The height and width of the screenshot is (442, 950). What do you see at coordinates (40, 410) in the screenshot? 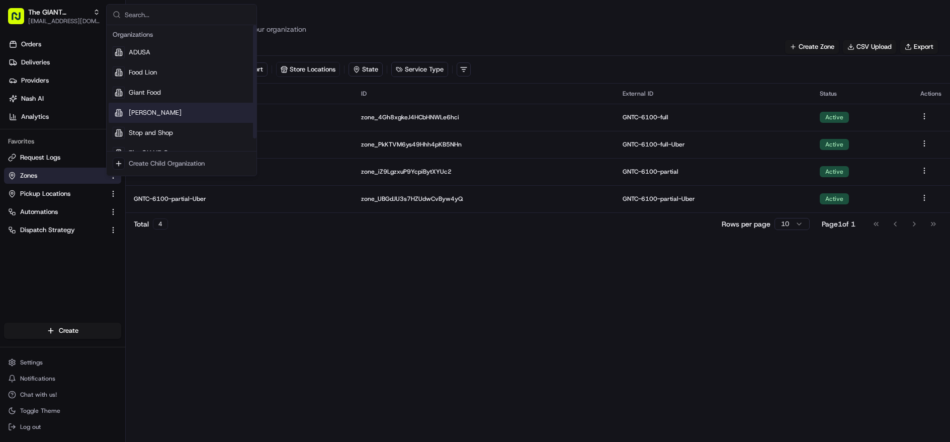
I see `span: Toggle Theme` at bounding box center [40, 410].